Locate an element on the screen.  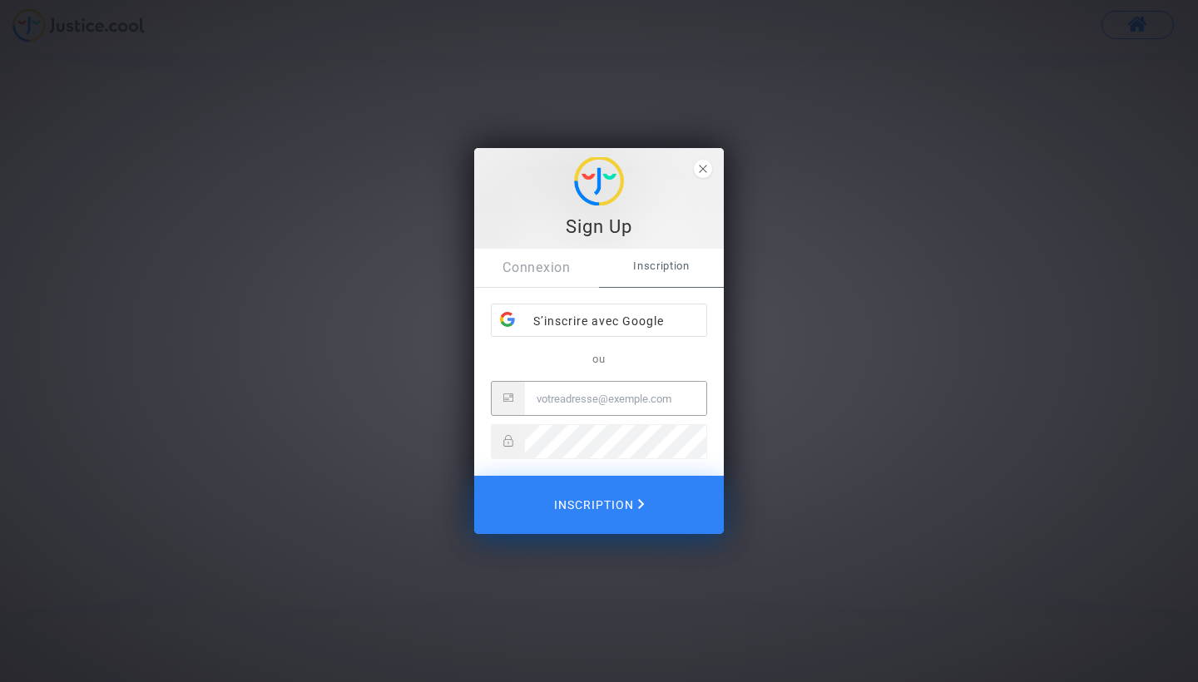
div: S’inscrire avec Google is located at coordinates (599, 321).